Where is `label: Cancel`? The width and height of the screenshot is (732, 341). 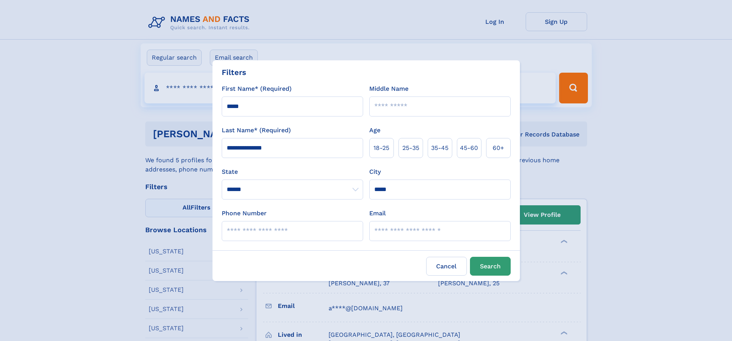
label: Cancel is located at coordinates (446, 266).